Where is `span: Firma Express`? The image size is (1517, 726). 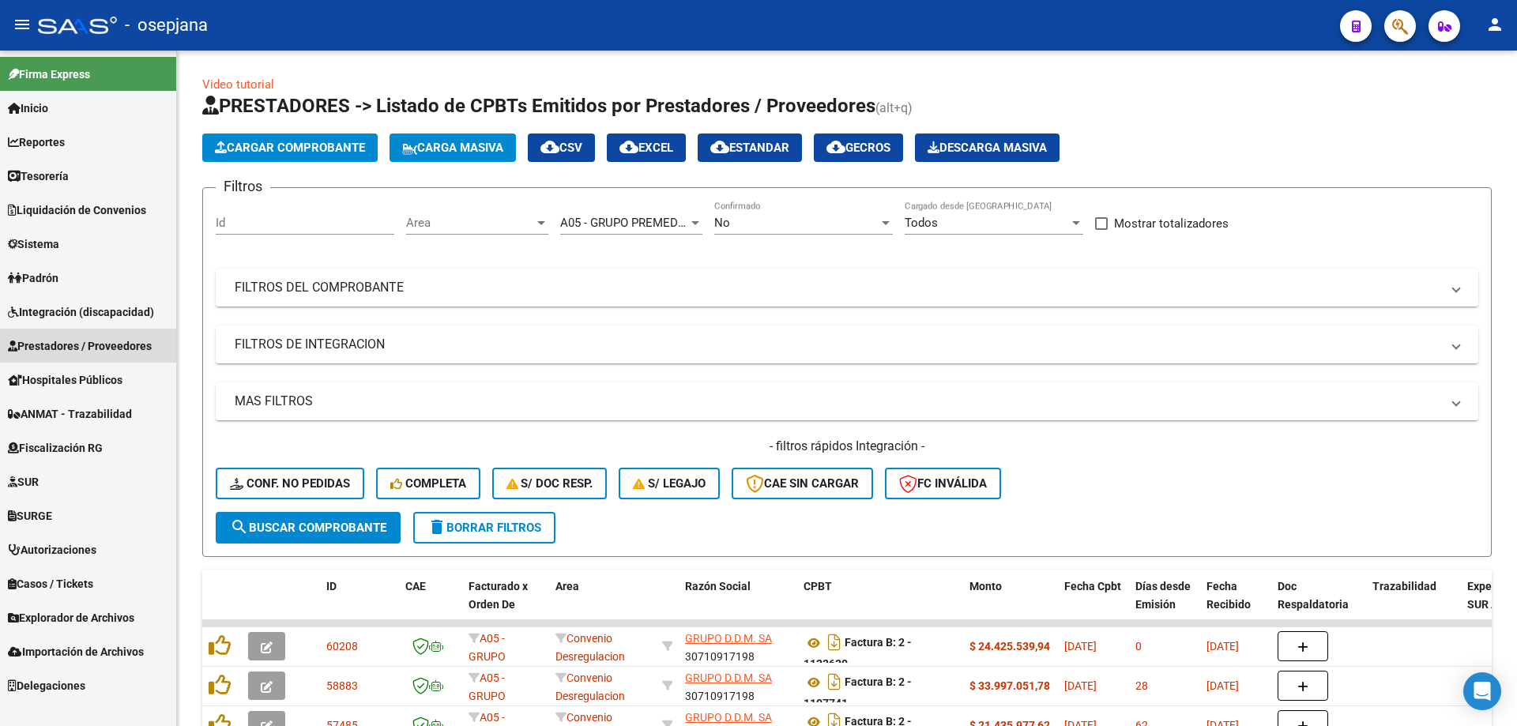 span: Firma Express is located at coordinates (49, 74).